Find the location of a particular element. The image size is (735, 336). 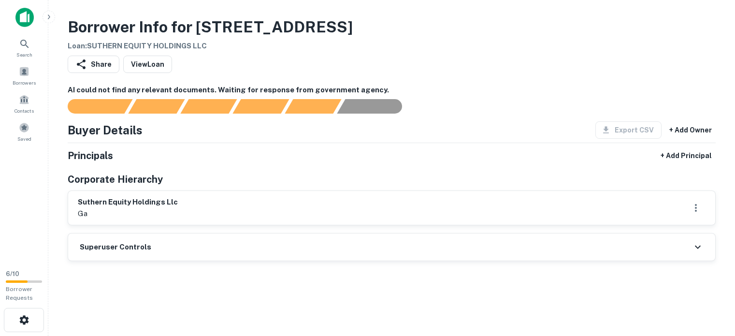

span: Contacts is located at coordinates (24, 111).